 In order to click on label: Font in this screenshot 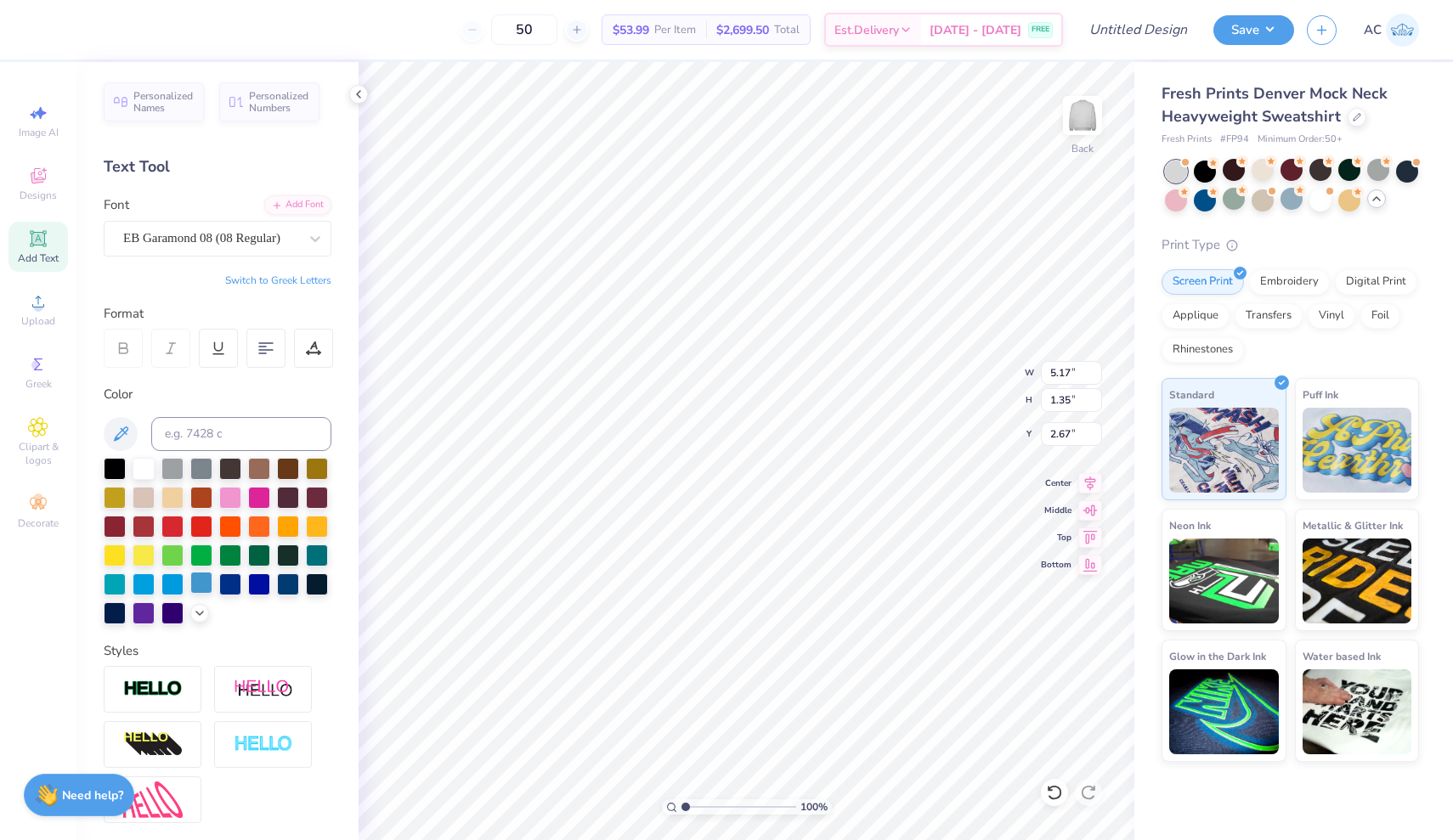, I will do `click(117, 205)`.